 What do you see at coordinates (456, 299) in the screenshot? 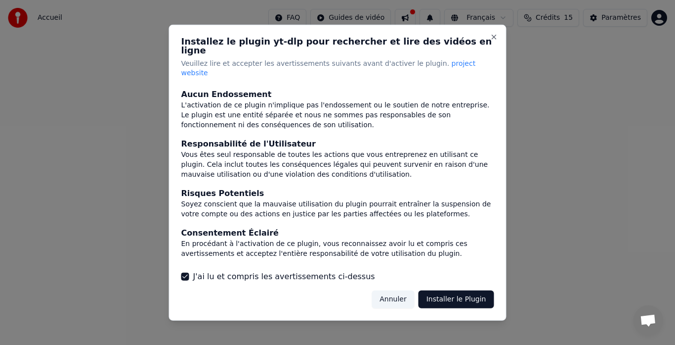
I see `button: Installer le Plugin` at bounding box center [456, 299].